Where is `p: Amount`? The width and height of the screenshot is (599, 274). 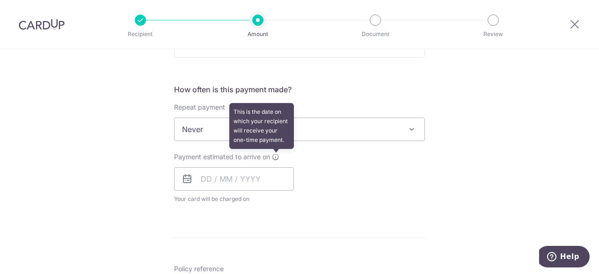
p: Amount is located at coordinates (258, 34).